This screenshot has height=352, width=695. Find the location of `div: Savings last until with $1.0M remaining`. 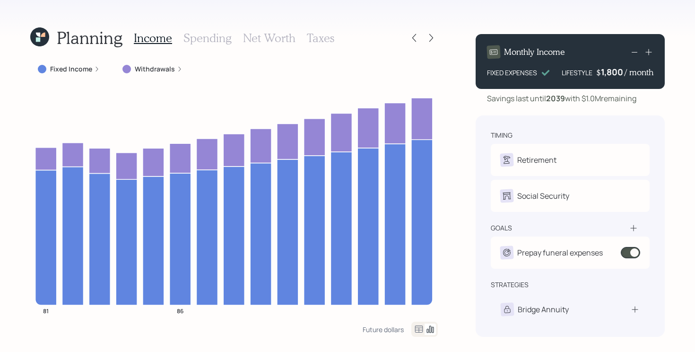

div: Savings last until with $1.0M remaining is located at coordinates (562, 98).